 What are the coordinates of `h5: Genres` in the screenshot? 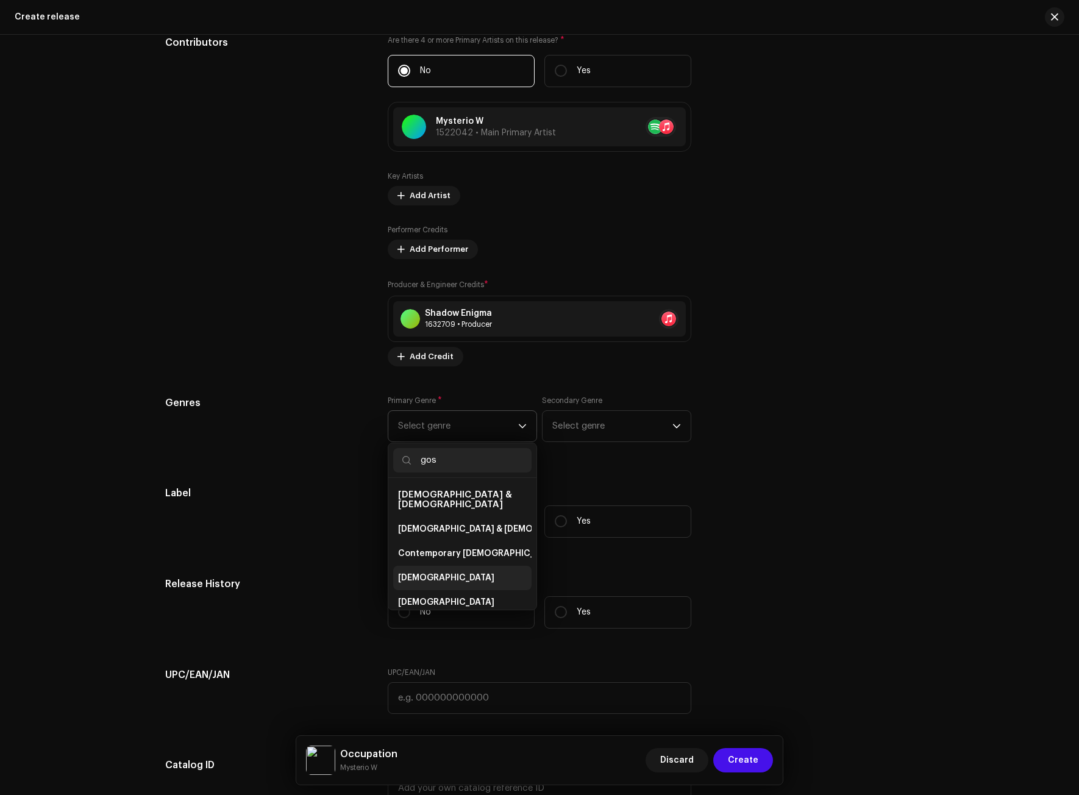 It's located at (266, 403).